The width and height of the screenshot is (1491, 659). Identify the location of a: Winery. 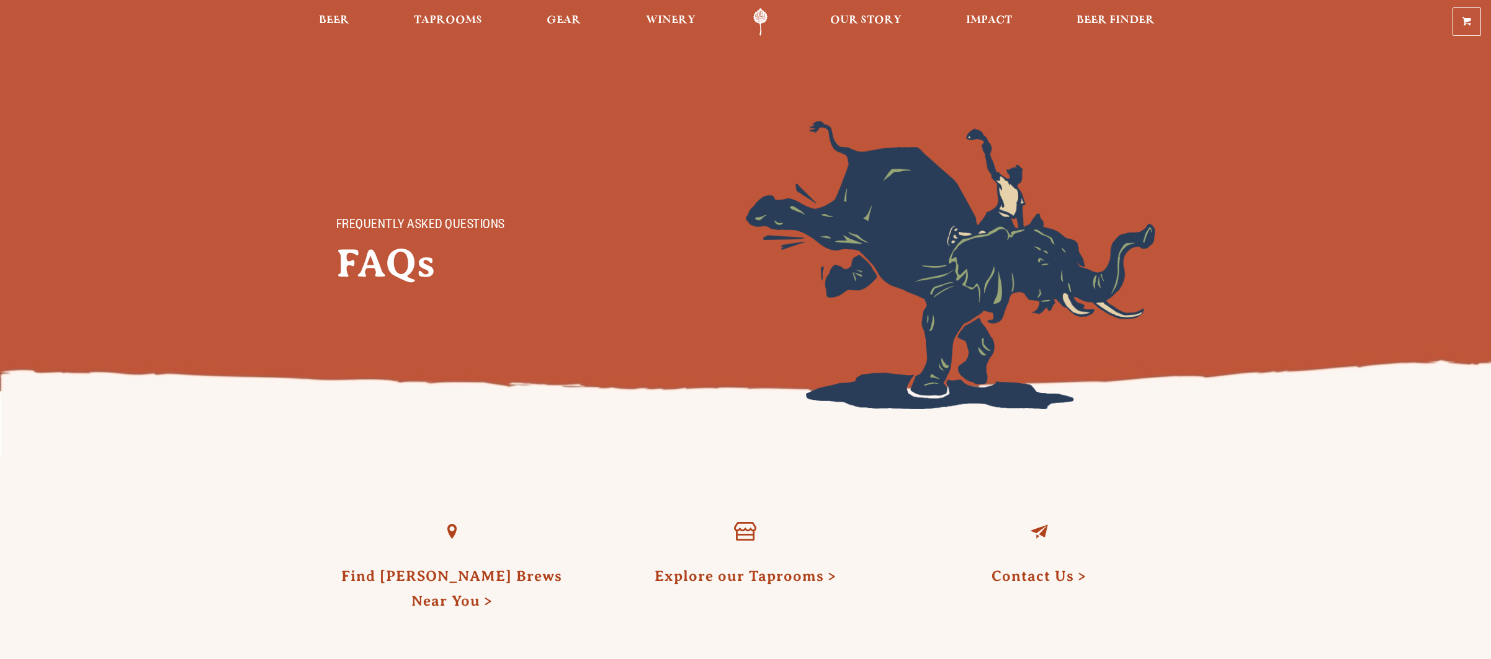
(671, 22).